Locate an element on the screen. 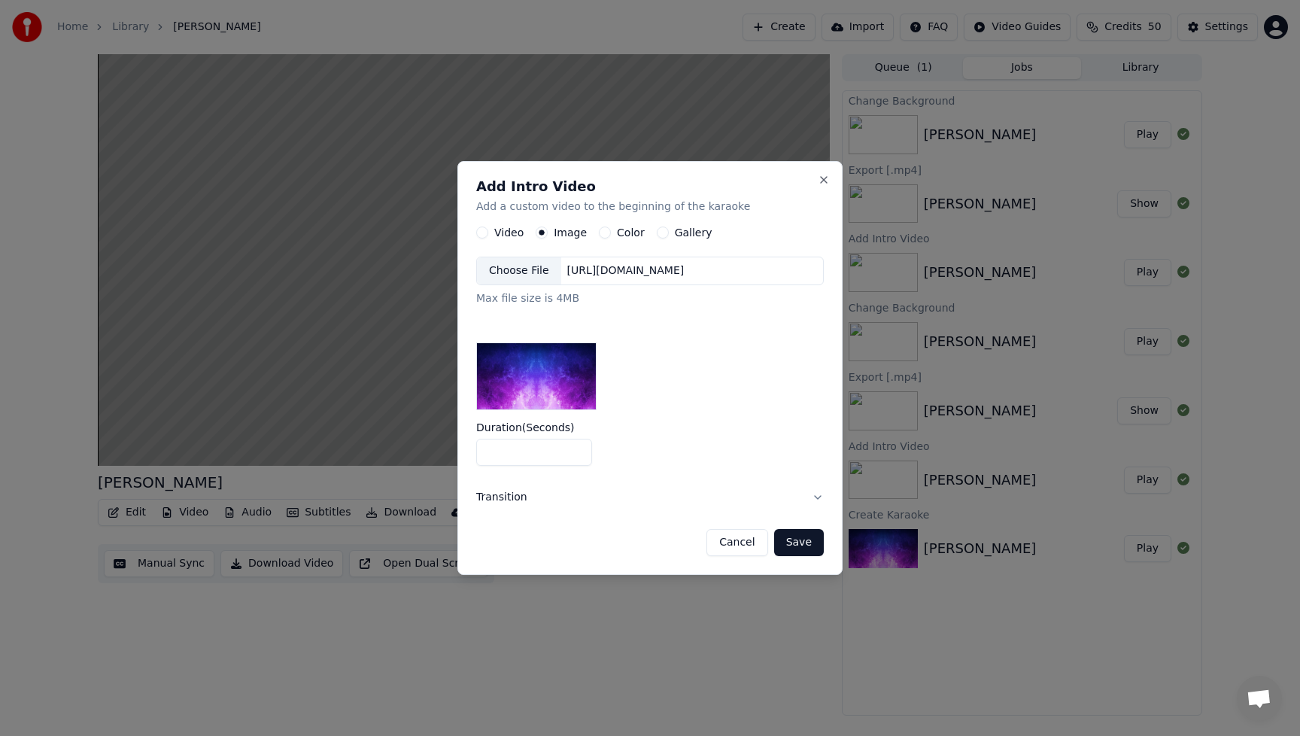 This screenshot has width=1300, height=736. div: Max file size is 4MB is located at coordinates (650, 299).